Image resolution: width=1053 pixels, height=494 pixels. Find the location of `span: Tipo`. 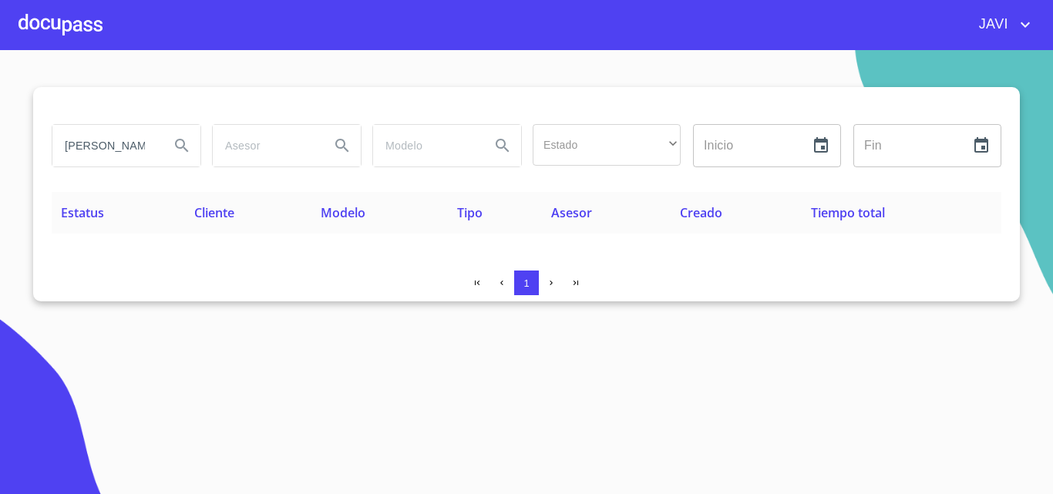

span: Tipo is located at coordinates (469, 213).